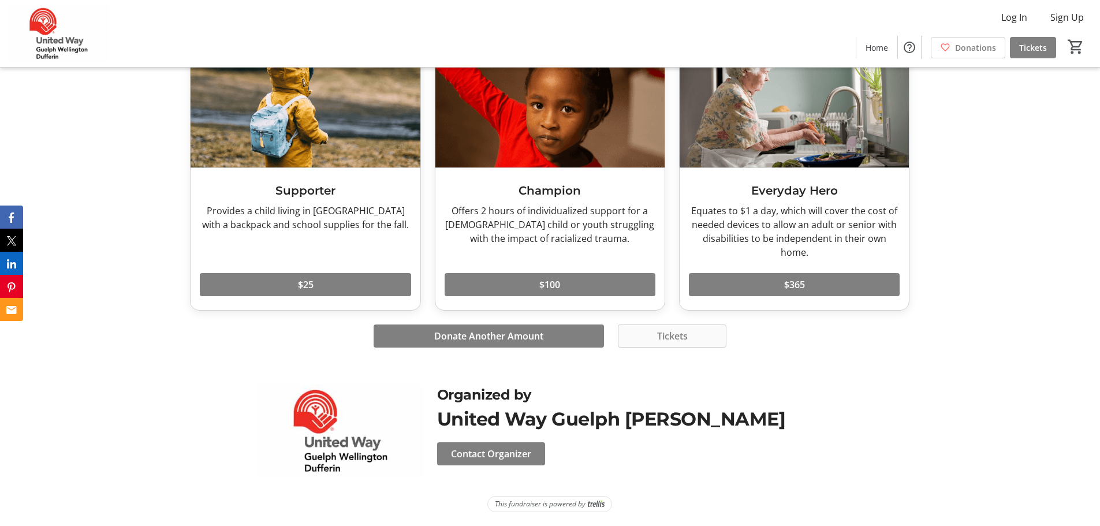 Image resolution: width=1100 pixels, height=526 pixels. Describe the element at coordinates (794, 102) in the screenshot. I see `img: Everyday Hero` at that location.